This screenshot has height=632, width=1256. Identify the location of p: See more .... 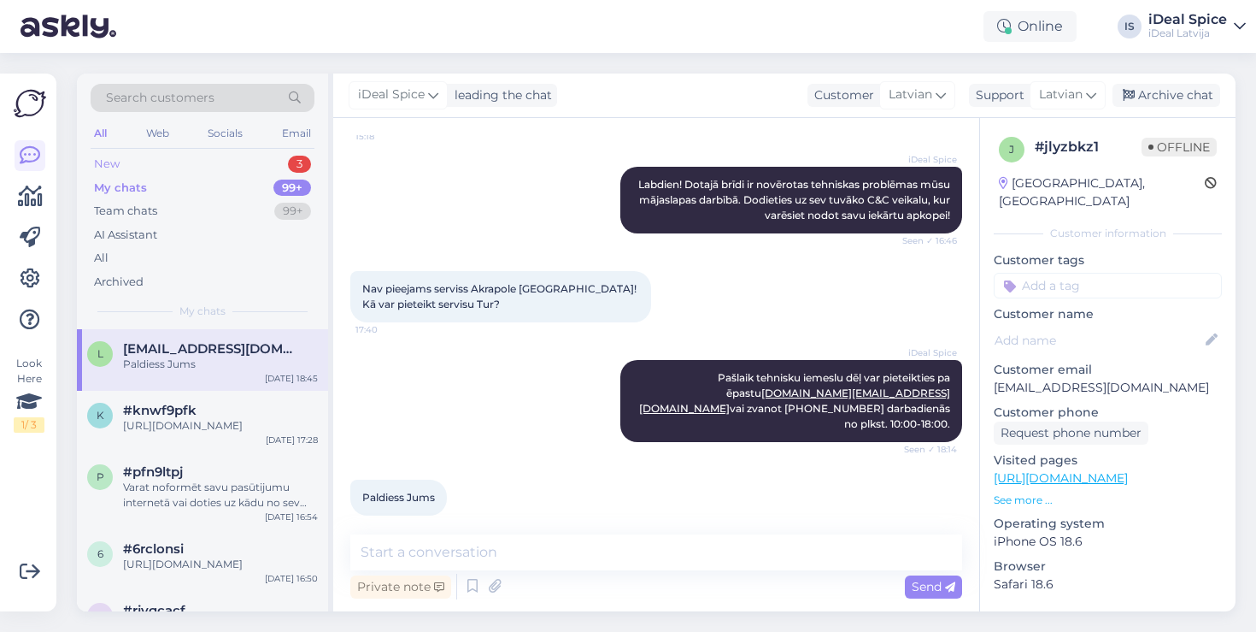
(1108, 500).